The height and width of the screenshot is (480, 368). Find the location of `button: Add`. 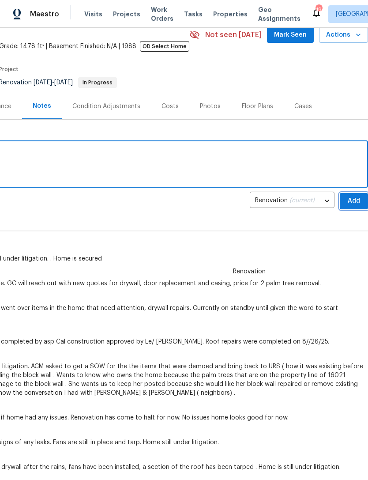

button: Add is located at coordinates (354, 201).